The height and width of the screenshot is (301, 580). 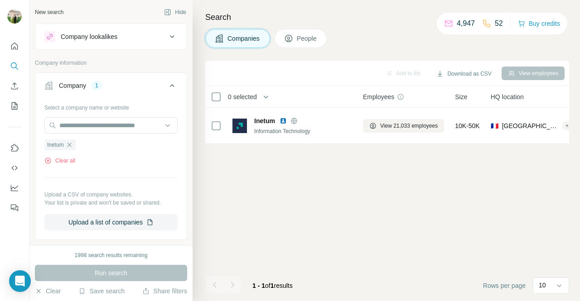 What do you see at coordinates (72, 86) in the screenshot?
I see `div: Company` at bounding box center [72, 86].